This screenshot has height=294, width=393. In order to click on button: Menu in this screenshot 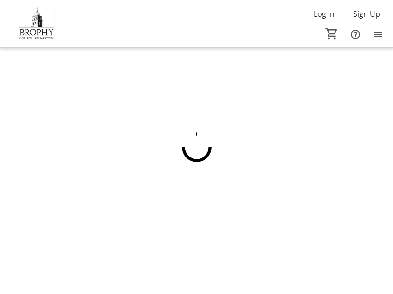, I will do `click(378, 34)`.